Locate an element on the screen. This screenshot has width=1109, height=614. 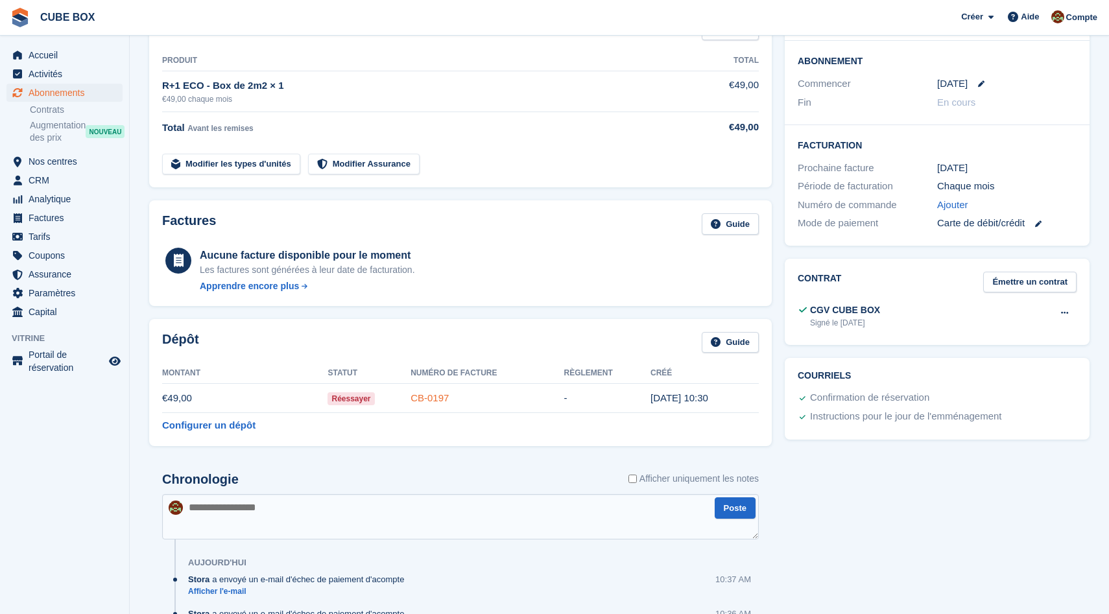
div: Les factures sont générées à leur date de facturation. is located at coordinates (307, 270).